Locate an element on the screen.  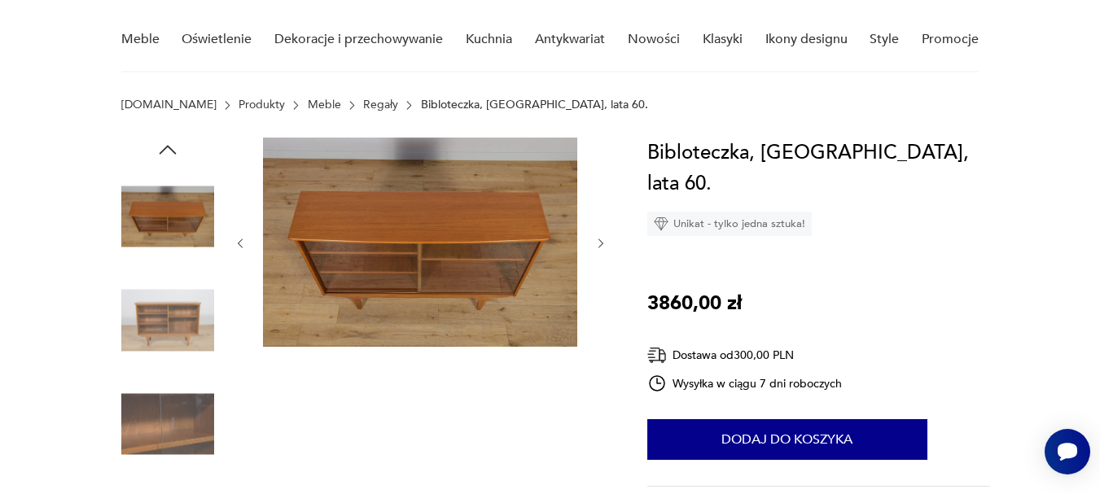
a: Ikony designu is located at coordinates (806, 39).